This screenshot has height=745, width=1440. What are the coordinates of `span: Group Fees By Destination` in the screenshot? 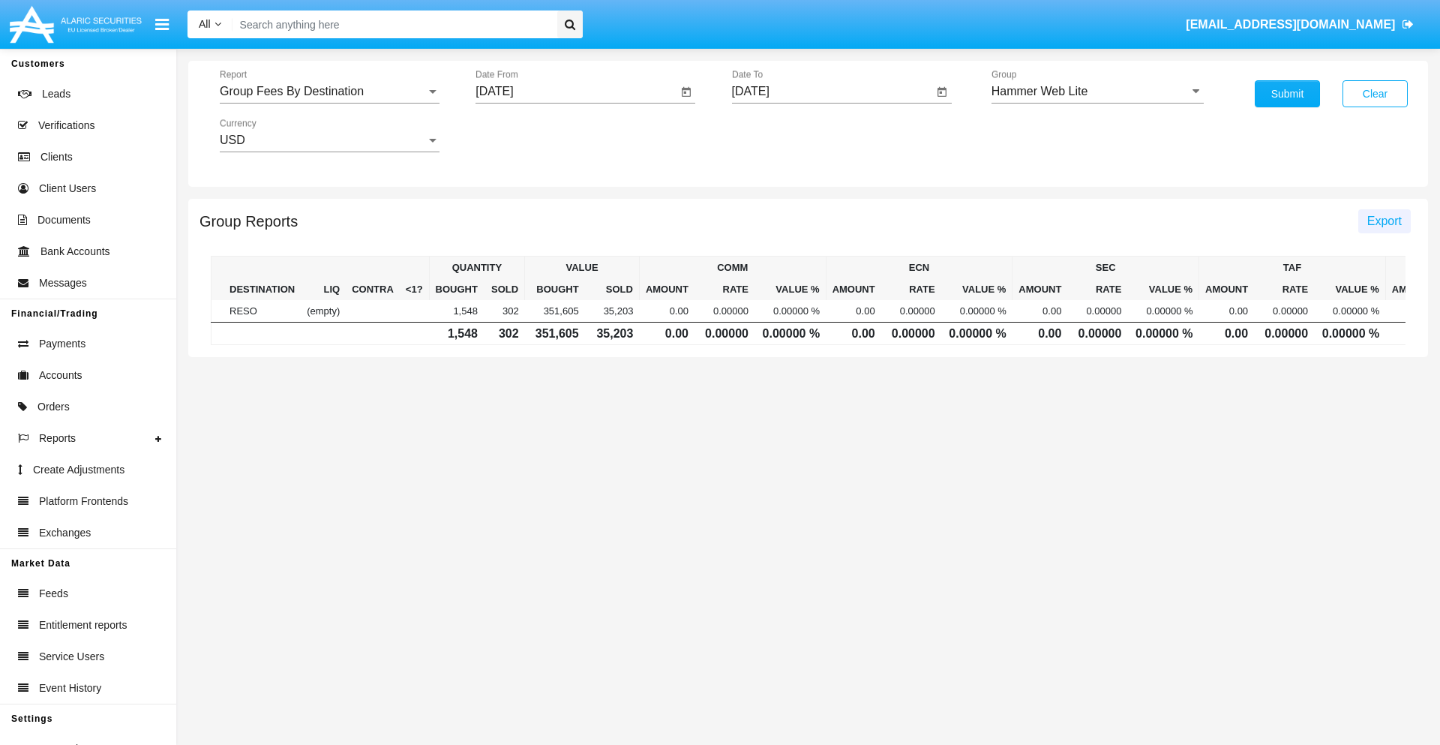 It's located at (292, 91).